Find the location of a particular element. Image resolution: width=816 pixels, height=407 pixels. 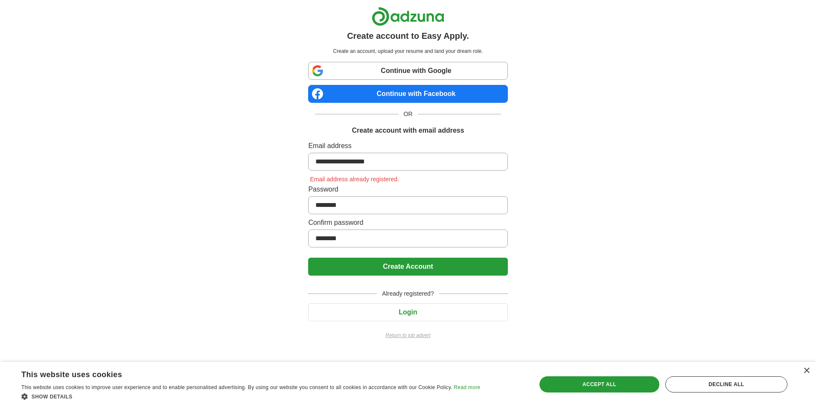

label: Email address is located at coordinates (408, 146).